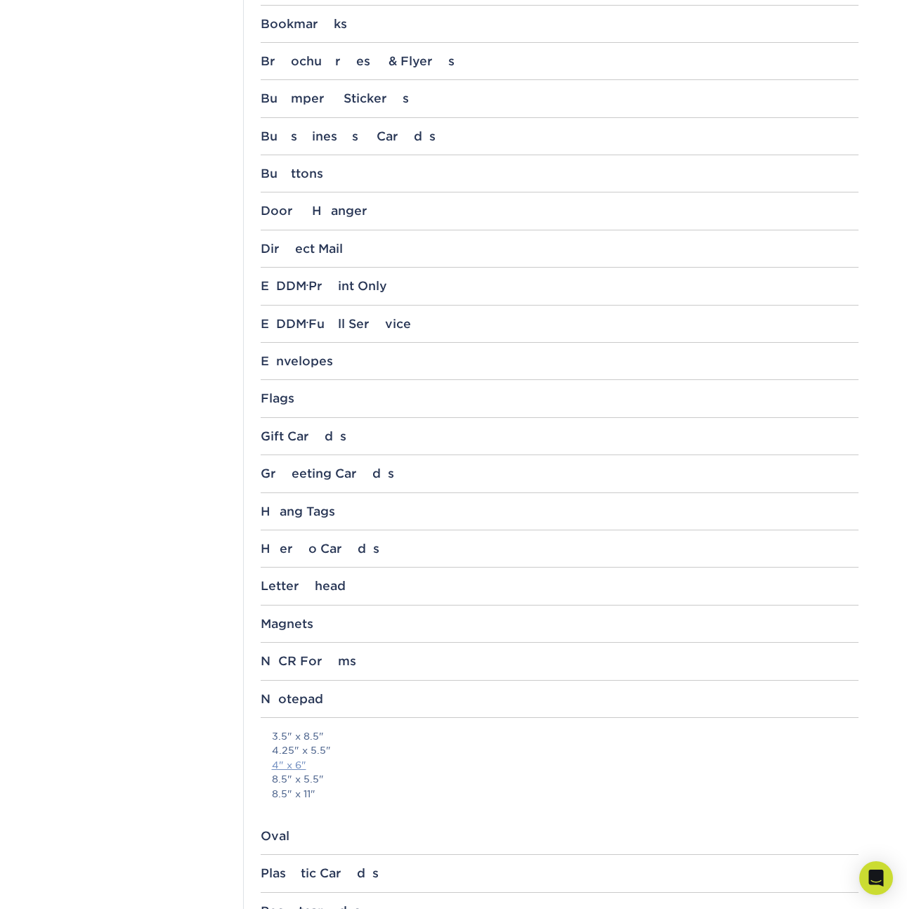 Image resolution: width=907 pixels, height=909 pixels. Describe the element at coordinates (559, 511) in the screenshot. I see `div: Hang Tags` at that location.